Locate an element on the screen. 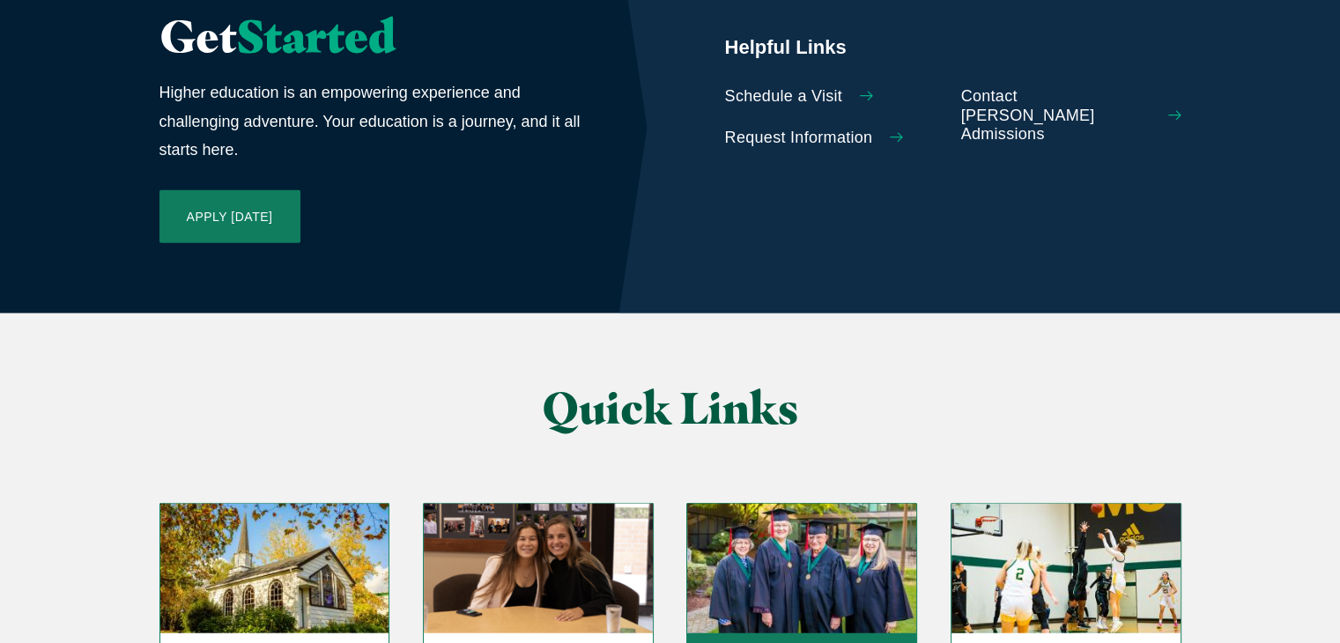 The image size is (1340, 643). img: Prayer Chapel in Fall is located at coordinates (275, 568).